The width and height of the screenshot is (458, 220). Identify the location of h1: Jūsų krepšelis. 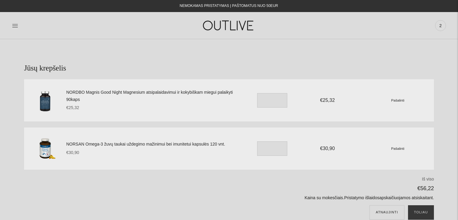
(229, 68).